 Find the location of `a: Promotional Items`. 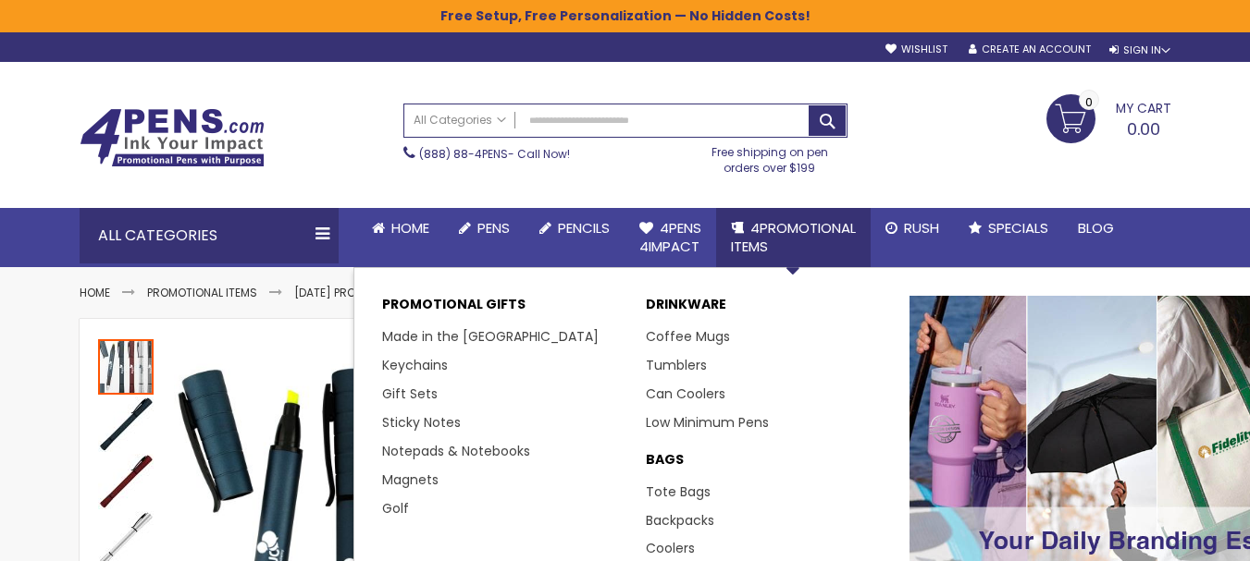

a: Promotional Items is located at coordinates (202, 292).